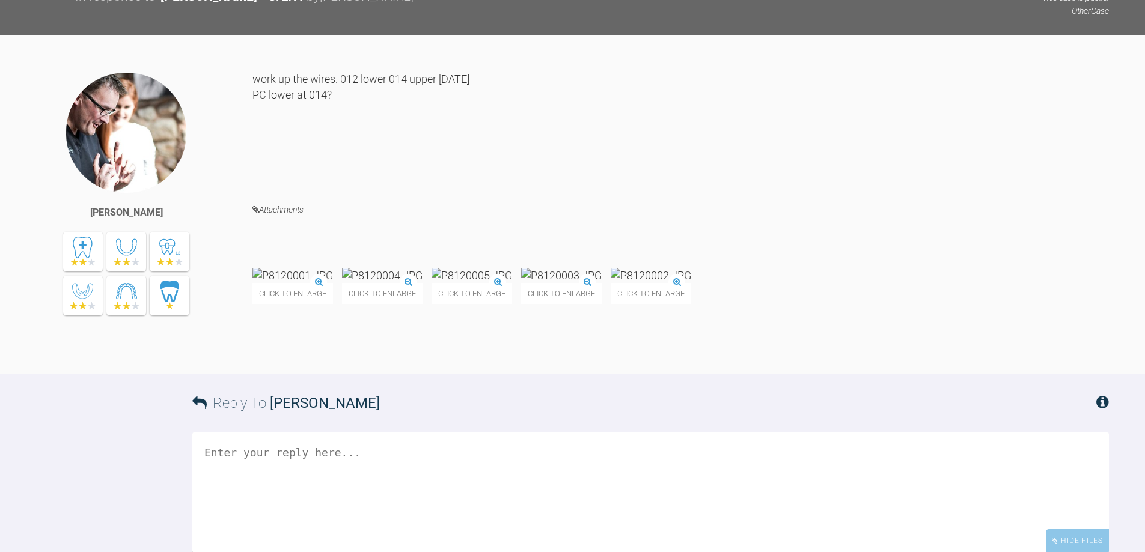  I want to click on img: P8120002.JPG, so click(651, 275).